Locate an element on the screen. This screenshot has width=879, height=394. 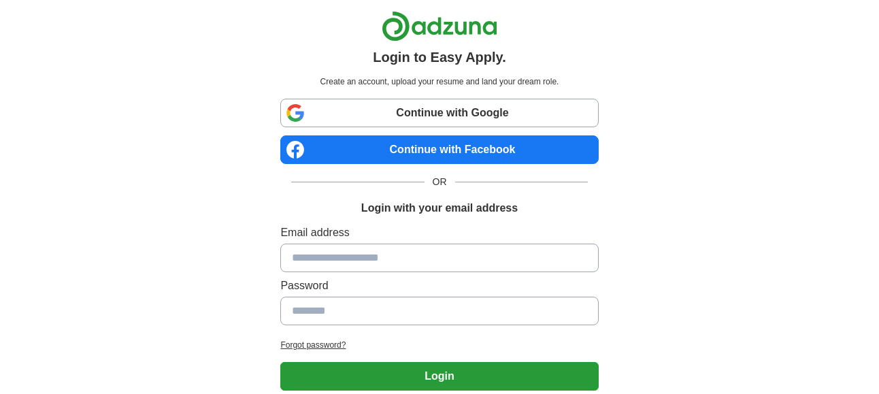
a: Forgot password? is located at coordinates (439, 345).